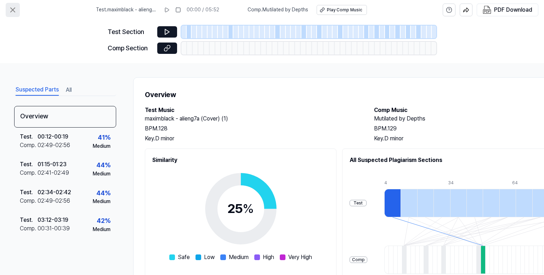 Image resolution: width=544 pixels, height=275 pixels. I want to click on button: Play Comp Music, so click(342, 10).